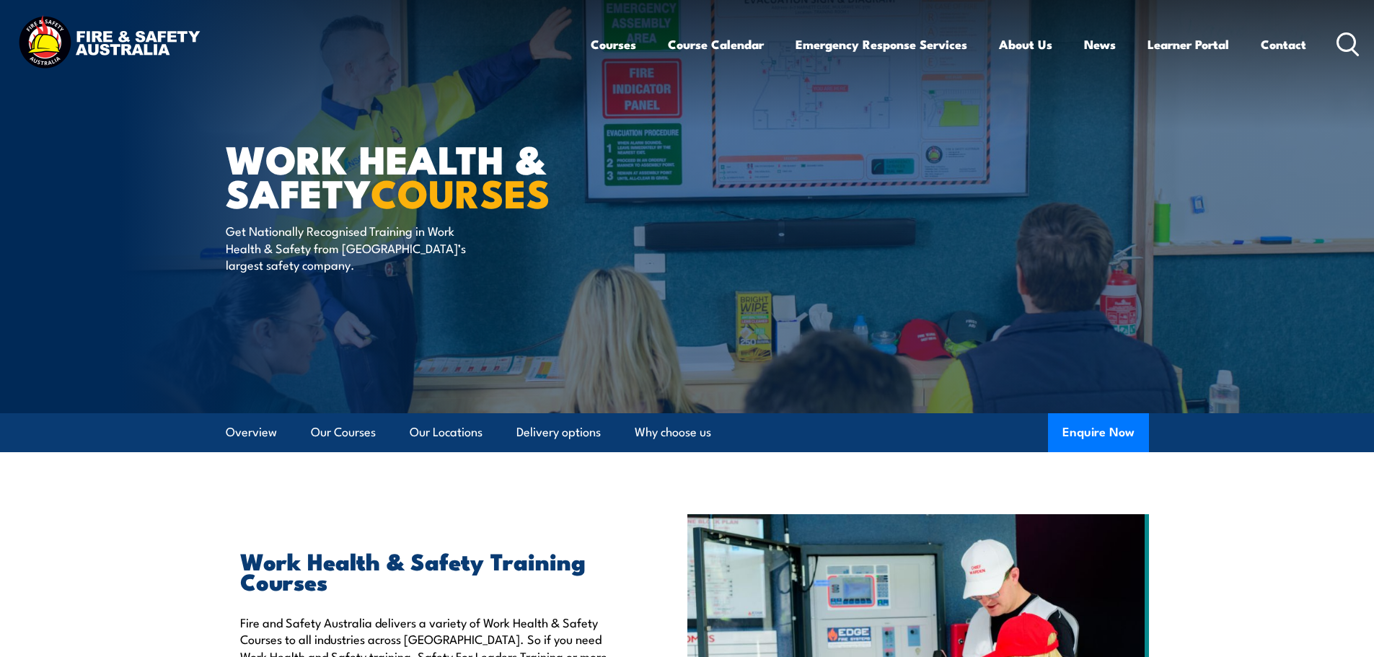 Image resolution: width=1374 pixels, height=657 pixels. I want to click on a: Course Calendar, so click(716, 44).